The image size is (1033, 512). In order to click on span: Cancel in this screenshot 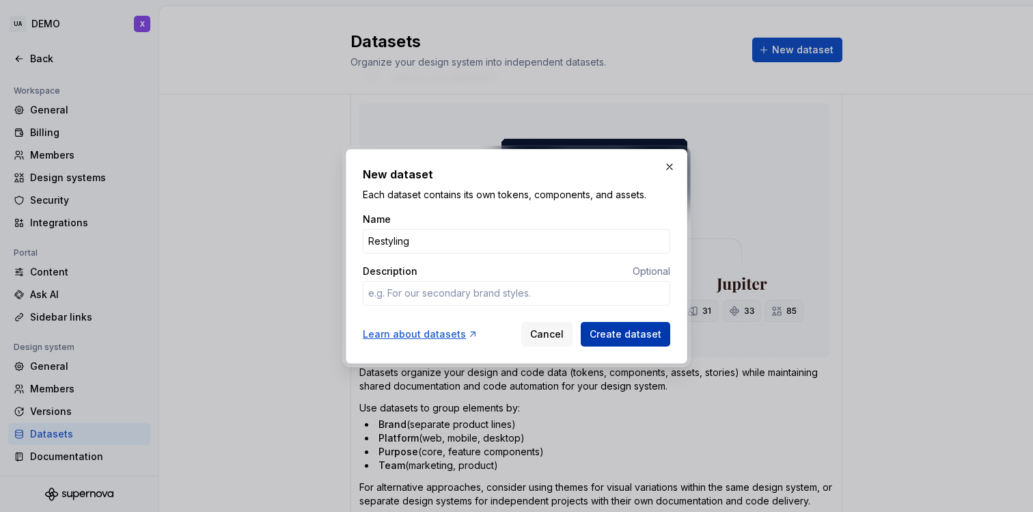, I will do `click(546, 334)`.